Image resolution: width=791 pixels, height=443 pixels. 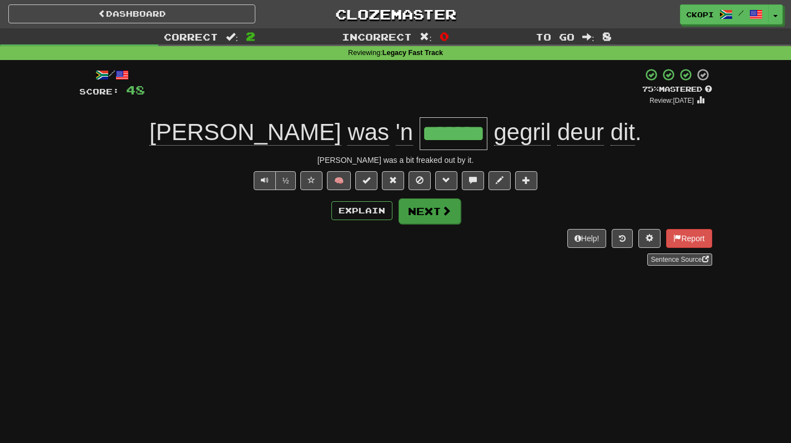 What do you see at coordinates (526, 180) in the screenshot?
I see `button: Add to collection (alt+a)` at bounding box center [526, 180].